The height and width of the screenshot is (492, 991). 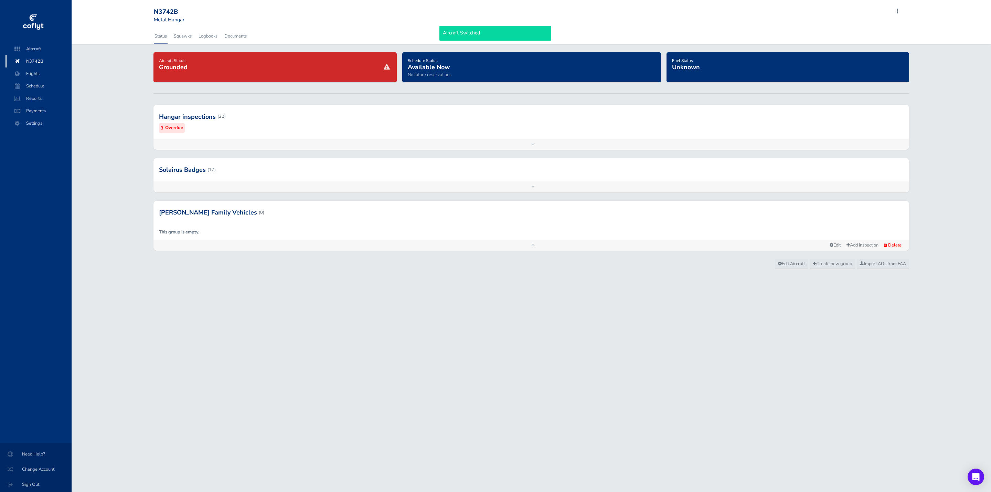 I want to click on img: coflyt logo, so click(x=33, y=22).